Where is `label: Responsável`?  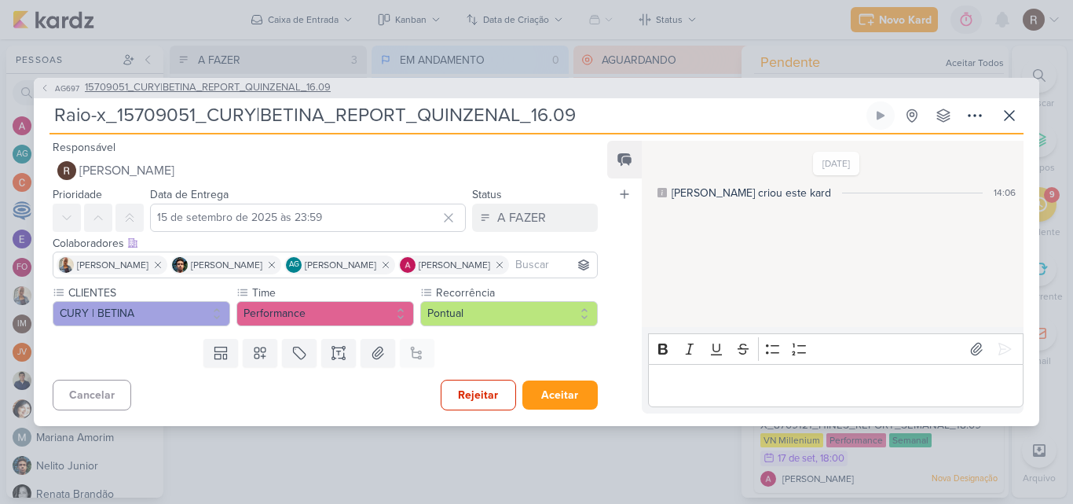 label: Responsável is located at coordinates (84, 147).